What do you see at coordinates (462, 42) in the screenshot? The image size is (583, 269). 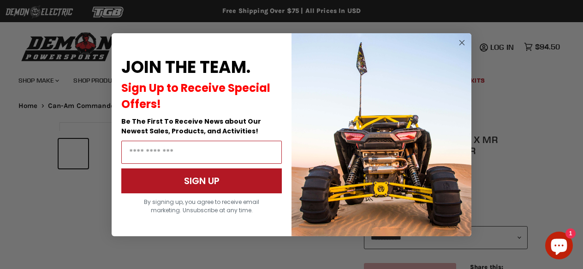 I see `button: Close dialog` at bounding box center [462, 42].